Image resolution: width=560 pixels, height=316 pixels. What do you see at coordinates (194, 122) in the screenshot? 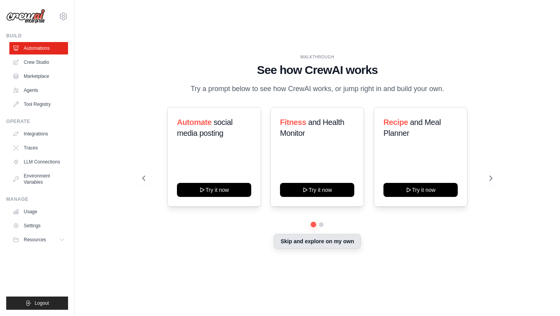
I see `span: Automate` at bounding box center [194, 122].